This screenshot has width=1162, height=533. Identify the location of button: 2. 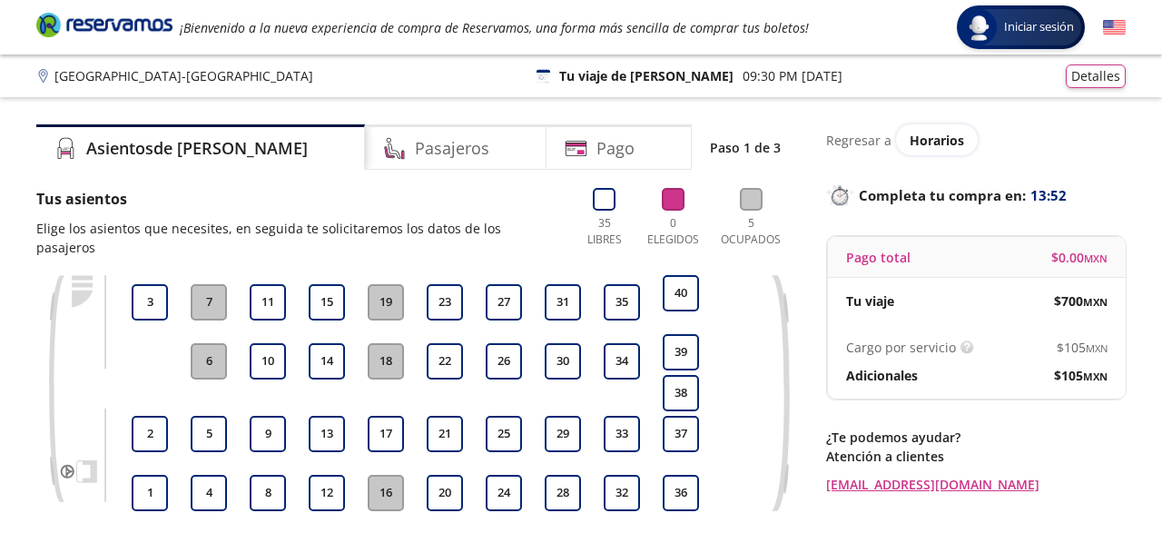
(150, 434).